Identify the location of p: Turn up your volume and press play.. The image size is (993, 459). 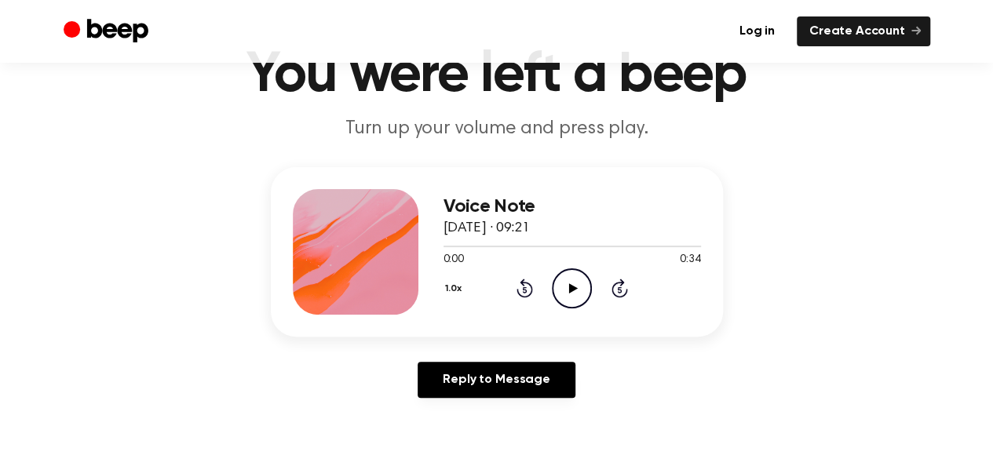
(497, 129).